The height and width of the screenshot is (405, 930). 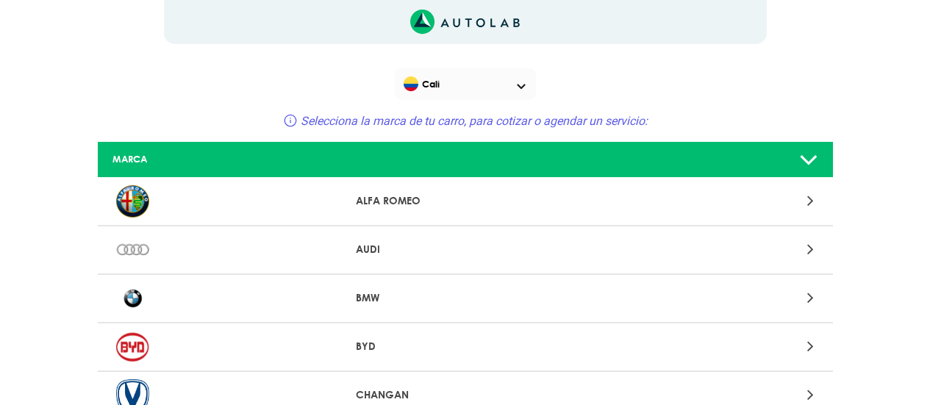 What do you see at coordinates (465, 21) in the screenshot?
I see `a: Link al sitio de autolab` at bounding box center [465, 21].